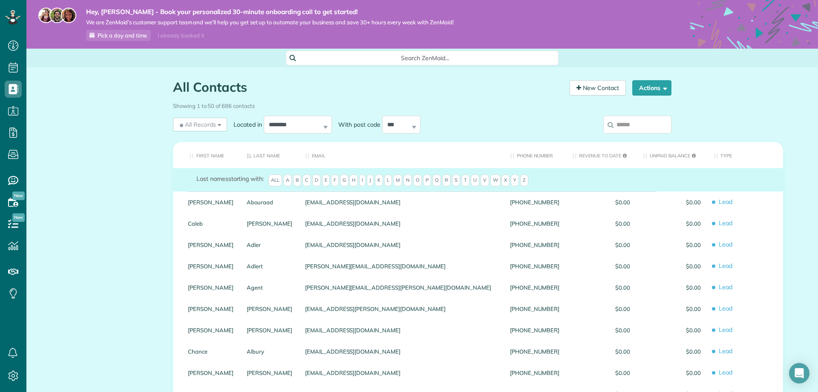 This screenshot has height=392, width=818. Describe the element at coordinates (601, 155) in the screenshot. I see `th: Revenue to Date: activate to sort column ascending` at that location.